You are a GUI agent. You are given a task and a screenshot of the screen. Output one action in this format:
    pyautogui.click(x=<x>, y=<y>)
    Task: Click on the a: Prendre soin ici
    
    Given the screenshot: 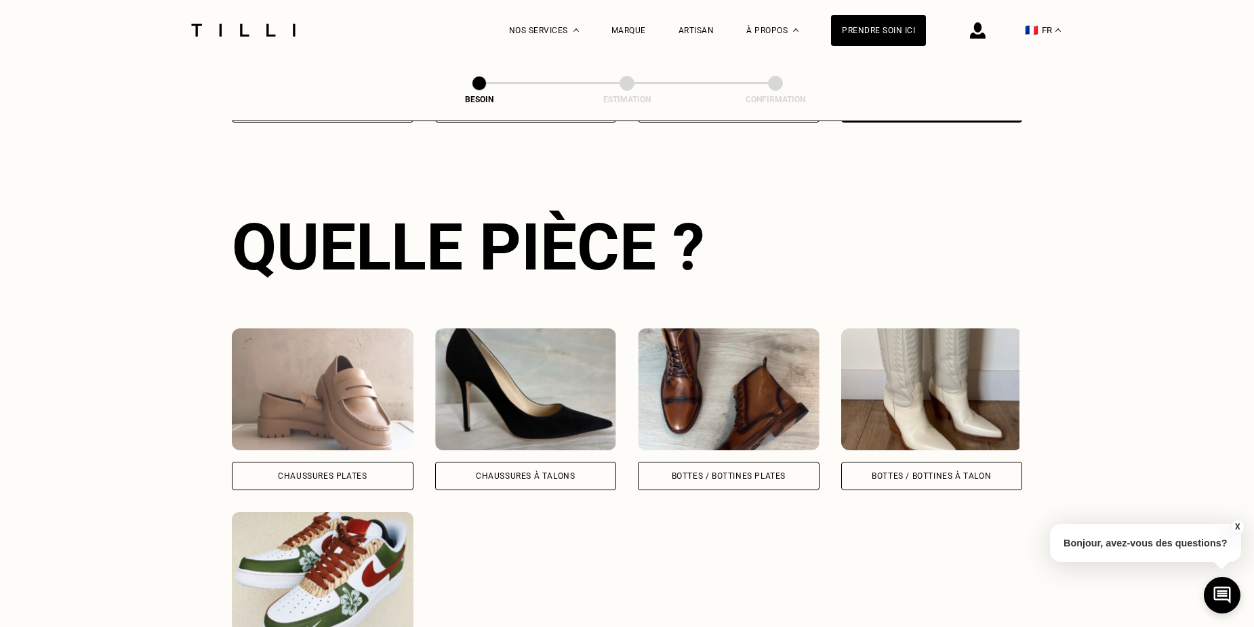 What is the action you would take?
    pyautogui.click(x=878, y=30)
    